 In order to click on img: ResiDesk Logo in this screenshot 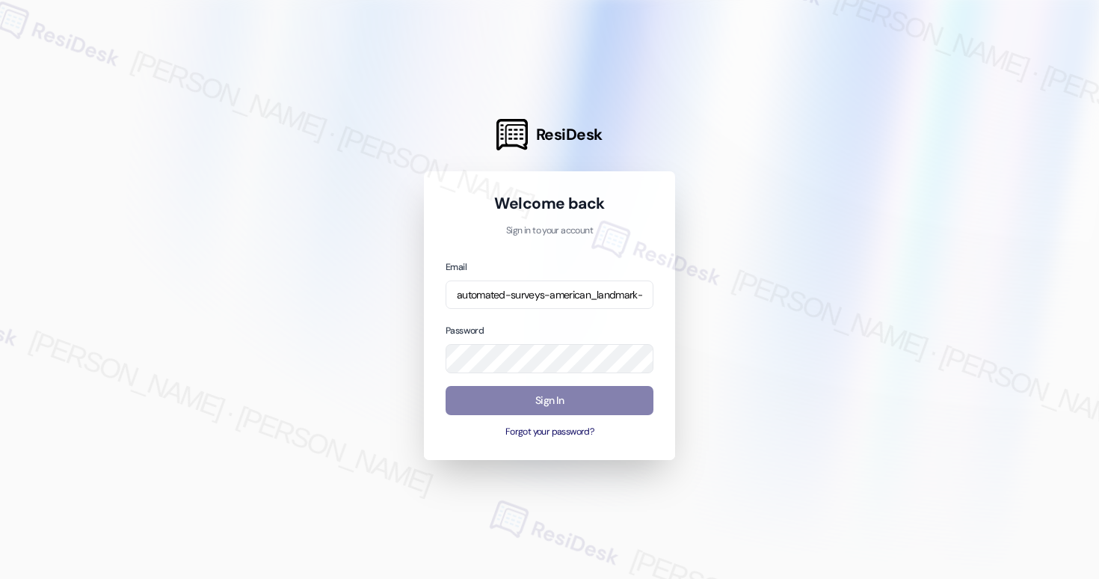, I will do `click(512, 135)`.